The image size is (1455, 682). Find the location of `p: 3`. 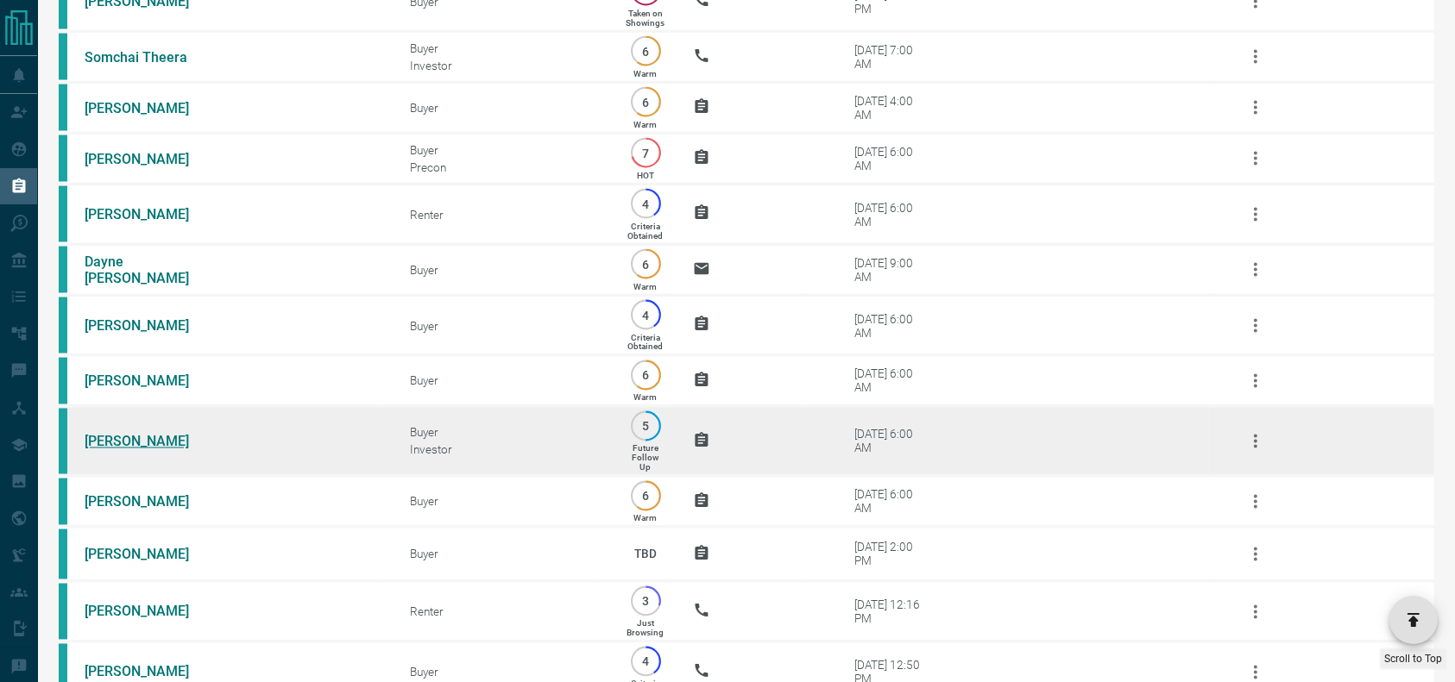

p: 3 is located at coordinates (645, 601).